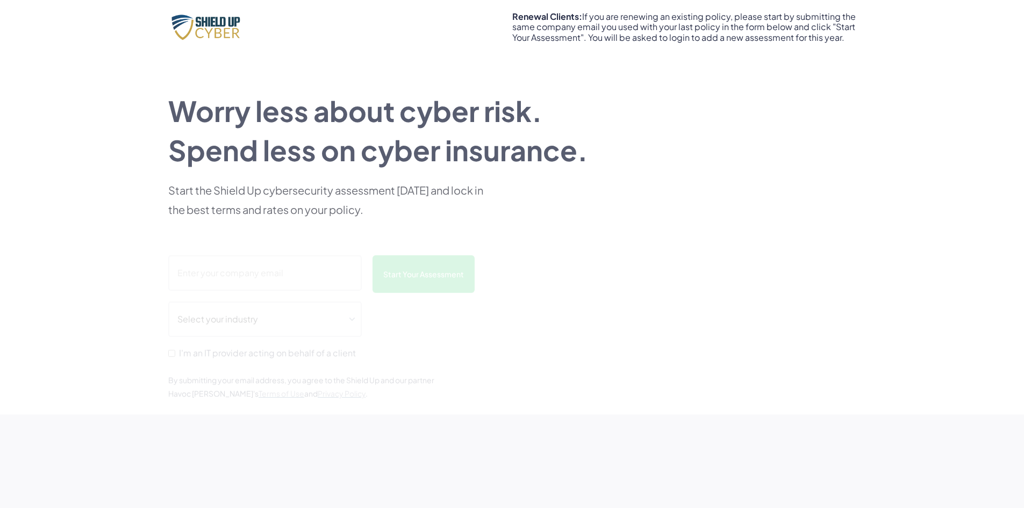 This screenshot has width=1024, height=508. Describe the element at coordinates (341, 394) in the screenshot. I see `span: Privacy Policy` at that location.